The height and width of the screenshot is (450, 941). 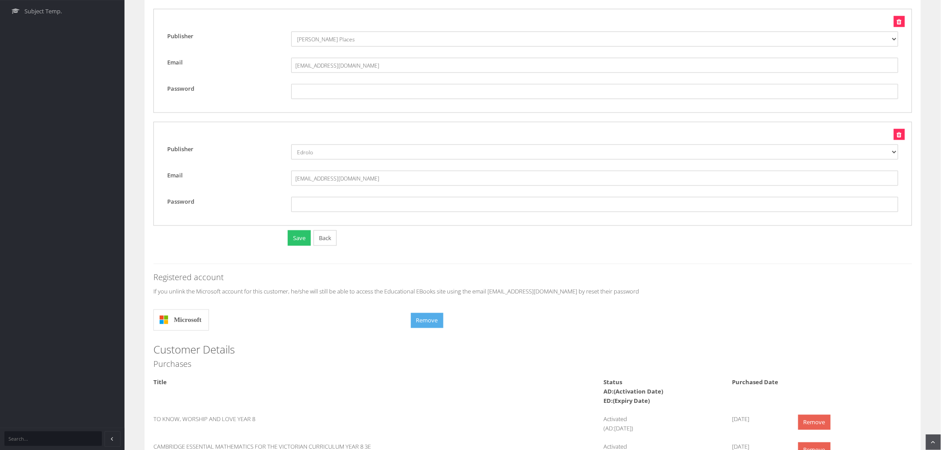 I want to click on h4: Registered account, so click(x=533, y=277).